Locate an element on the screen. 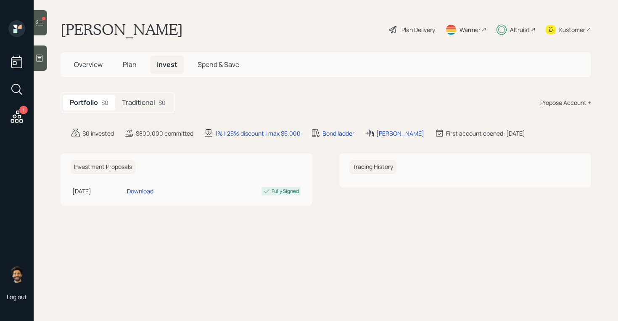 The width and height of the screenshot is (618, 321). img: eric-schwartz-headshot.png is located at coordinates (17, 274).